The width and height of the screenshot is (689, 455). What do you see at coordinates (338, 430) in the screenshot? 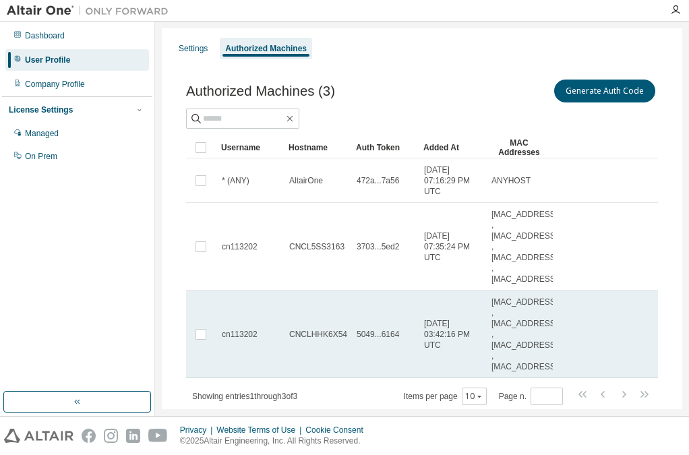
I see `div: Cookie Consent` at bounding box center [338, 430].